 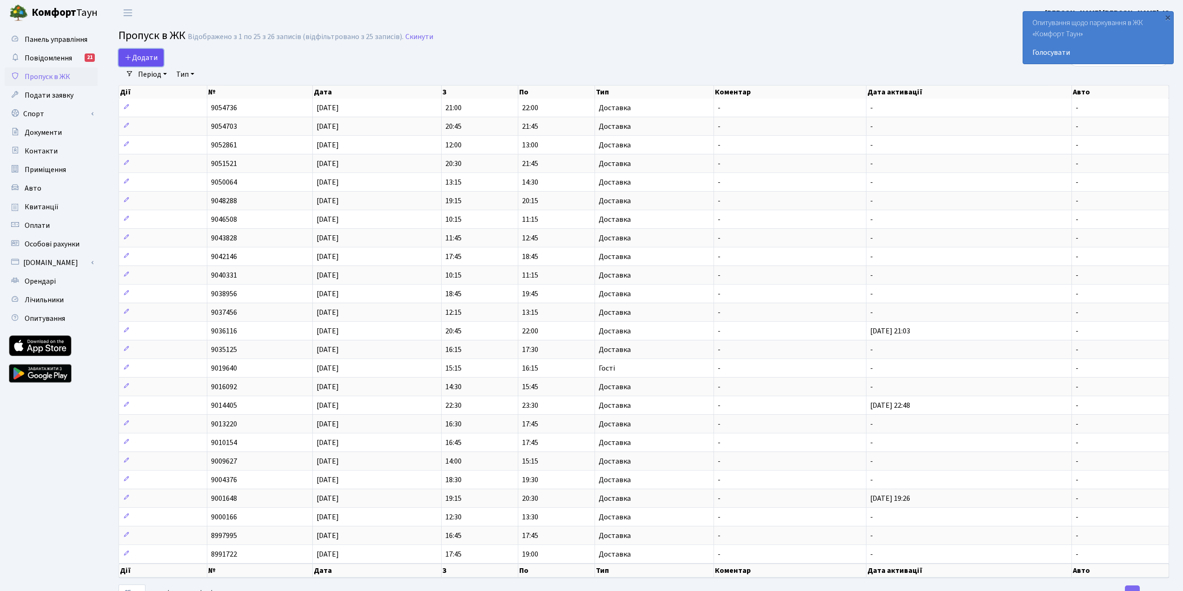 I want to click on span: 9019640, so click(x=224, y=368).